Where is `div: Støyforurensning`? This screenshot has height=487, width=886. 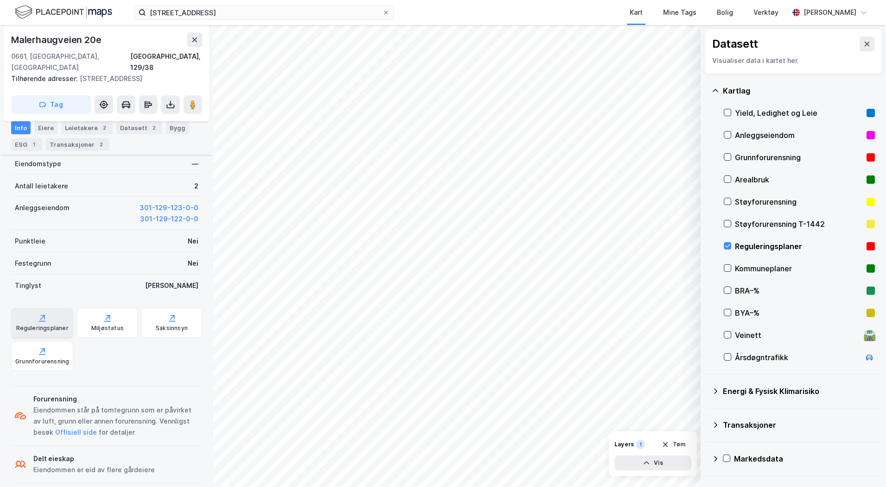
div: Støyforurensning is located at coordinates (799, 202).